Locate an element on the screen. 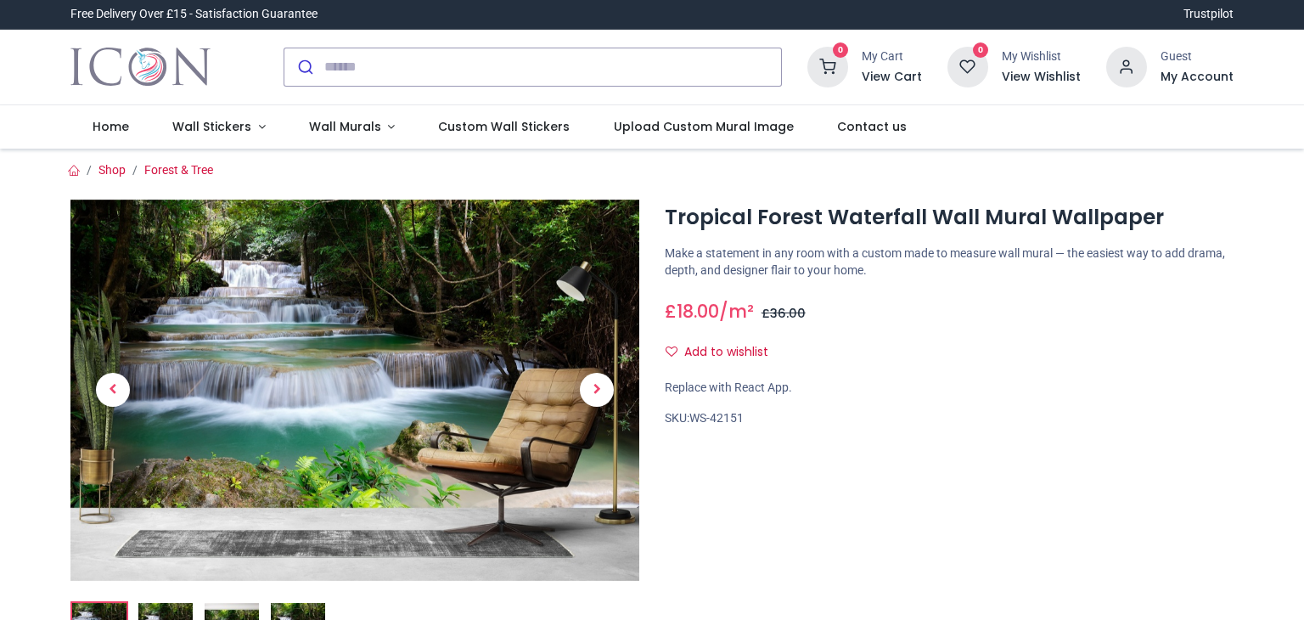 Image resolution: width=1304 pixels, height=620 pixels. i: Add to wishlist is located at coordinates (672, 352).